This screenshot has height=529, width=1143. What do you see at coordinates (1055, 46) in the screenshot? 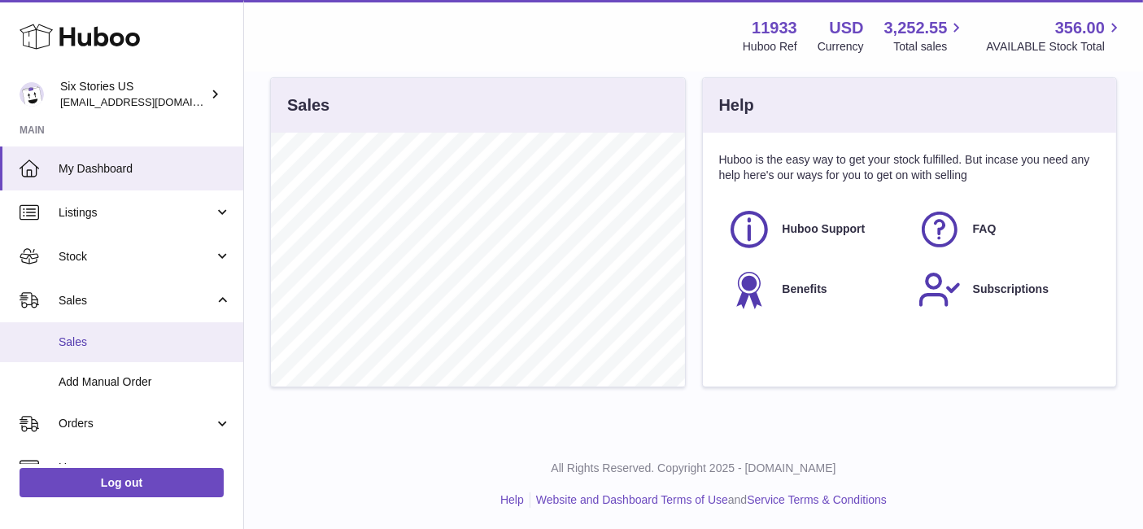
I see `span: AVAILABLE Stock Total` at bounding box center [1055, 46].